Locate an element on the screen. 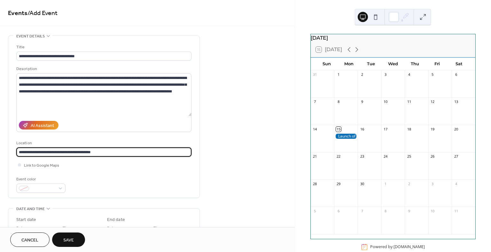 The width and height of the screenshot is (491, 252). span: / Add Event is located at coordinates (43, 13).